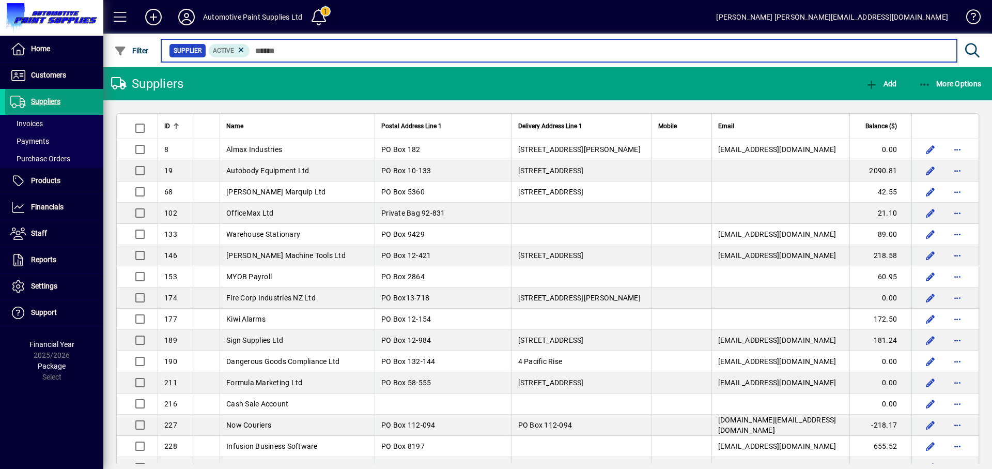 The height and width of the screenshot is (469, 992). Describe the element at coordinates (223, 51) in the screenshot. I see `span: Active` at that location.